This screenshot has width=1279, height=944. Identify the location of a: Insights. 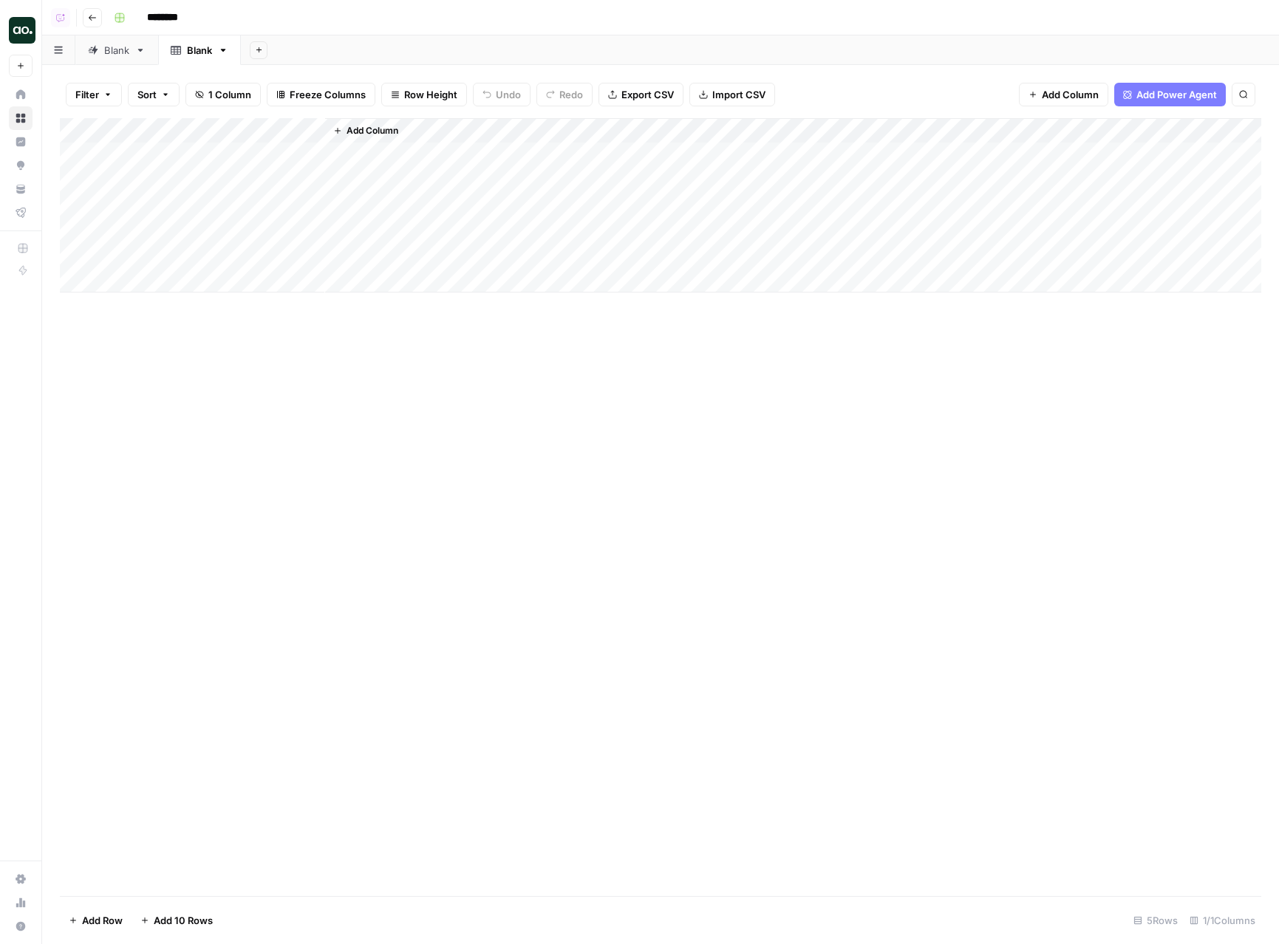
(21, 142).